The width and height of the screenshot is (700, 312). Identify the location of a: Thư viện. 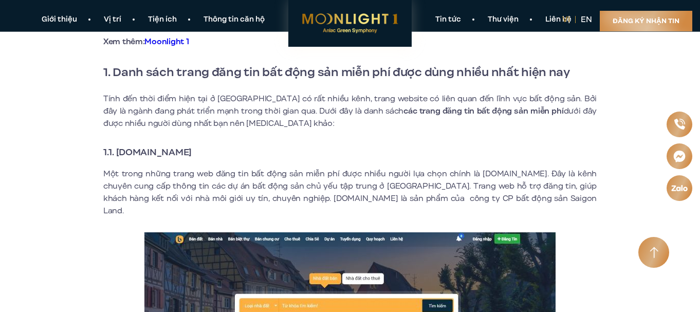
(503, 20).